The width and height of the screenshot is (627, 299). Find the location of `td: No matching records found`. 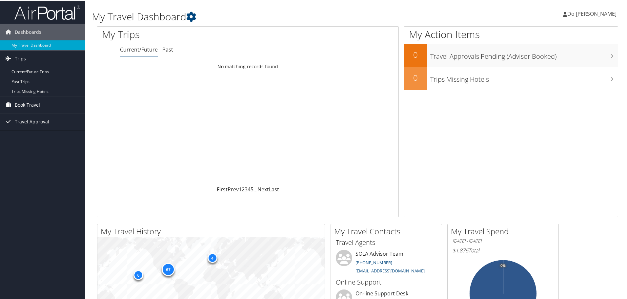

td: No matching records found is located at coordinates (248, 66).